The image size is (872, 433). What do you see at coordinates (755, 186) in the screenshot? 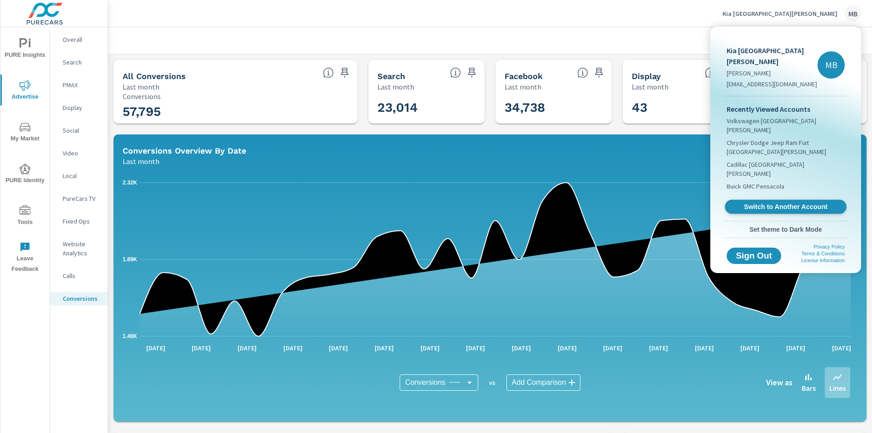
I see `span: Buick GMC Pensacola` at bounding box center [755, 186].